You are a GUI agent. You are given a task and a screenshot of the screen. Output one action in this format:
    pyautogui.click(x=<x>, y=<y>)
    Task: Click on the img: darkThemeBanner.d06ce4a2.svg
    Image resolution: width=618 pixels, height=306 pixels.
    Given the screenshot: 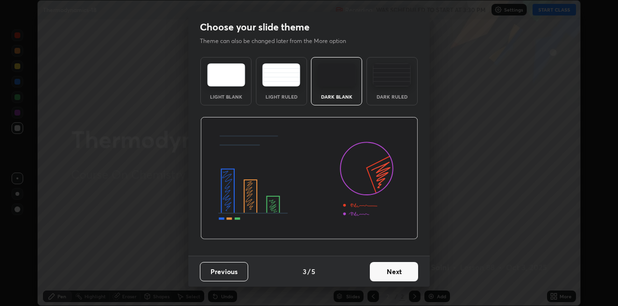 What is the action you would take?
    pyautogui.click(x=309, y=178)
    